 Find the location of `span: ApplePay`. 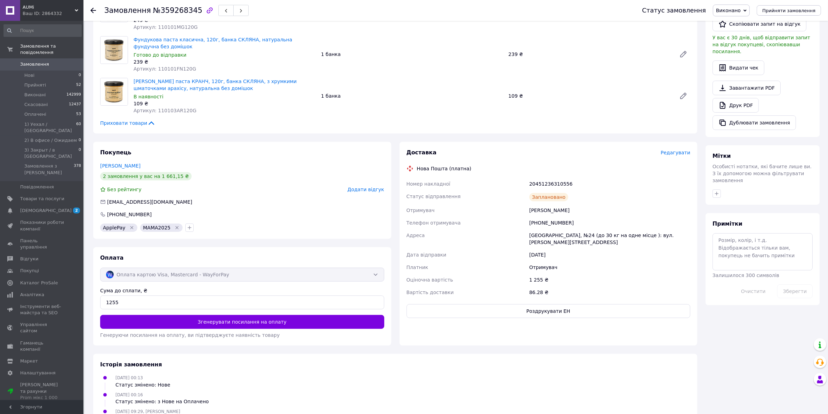

span: ApplePay is located at coordinates (114, 228).